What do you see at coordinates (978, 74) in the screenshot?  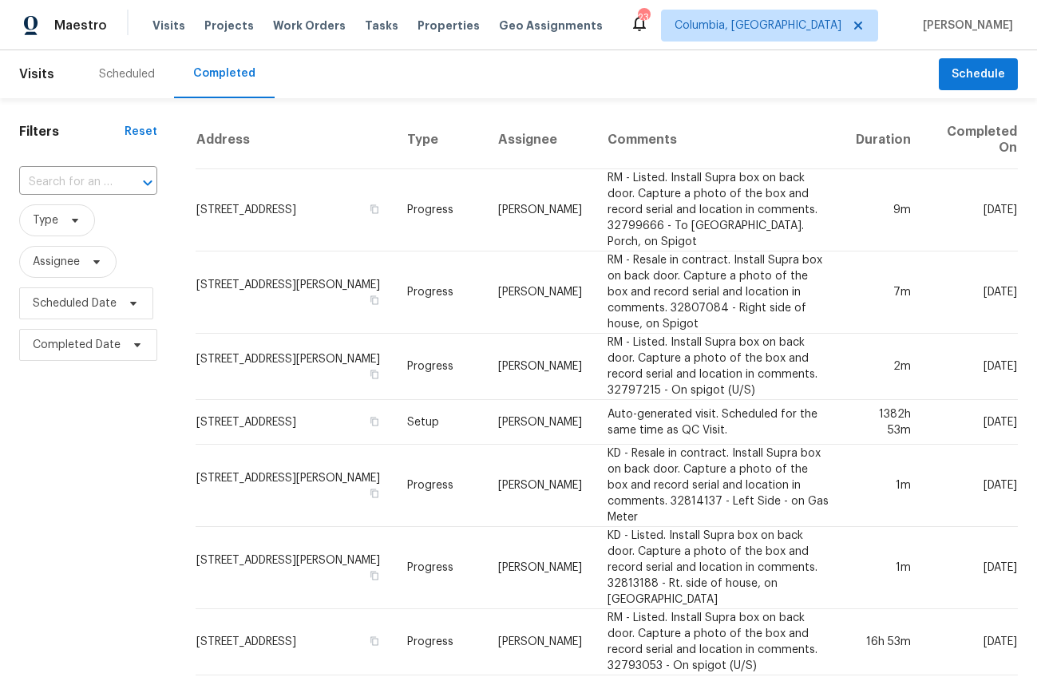 I see `span: Schedule` at bounding box center [978, 74].